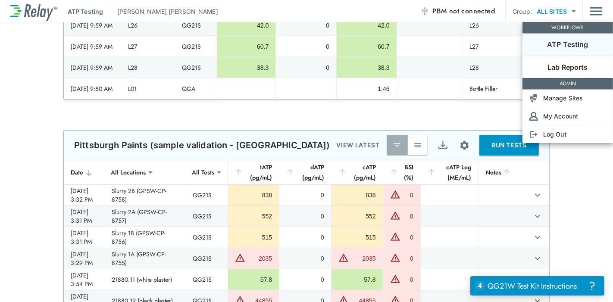 The image size is (613, 302). I want to click on div: QG21W Test Kit Instructions, so click(62, 10).